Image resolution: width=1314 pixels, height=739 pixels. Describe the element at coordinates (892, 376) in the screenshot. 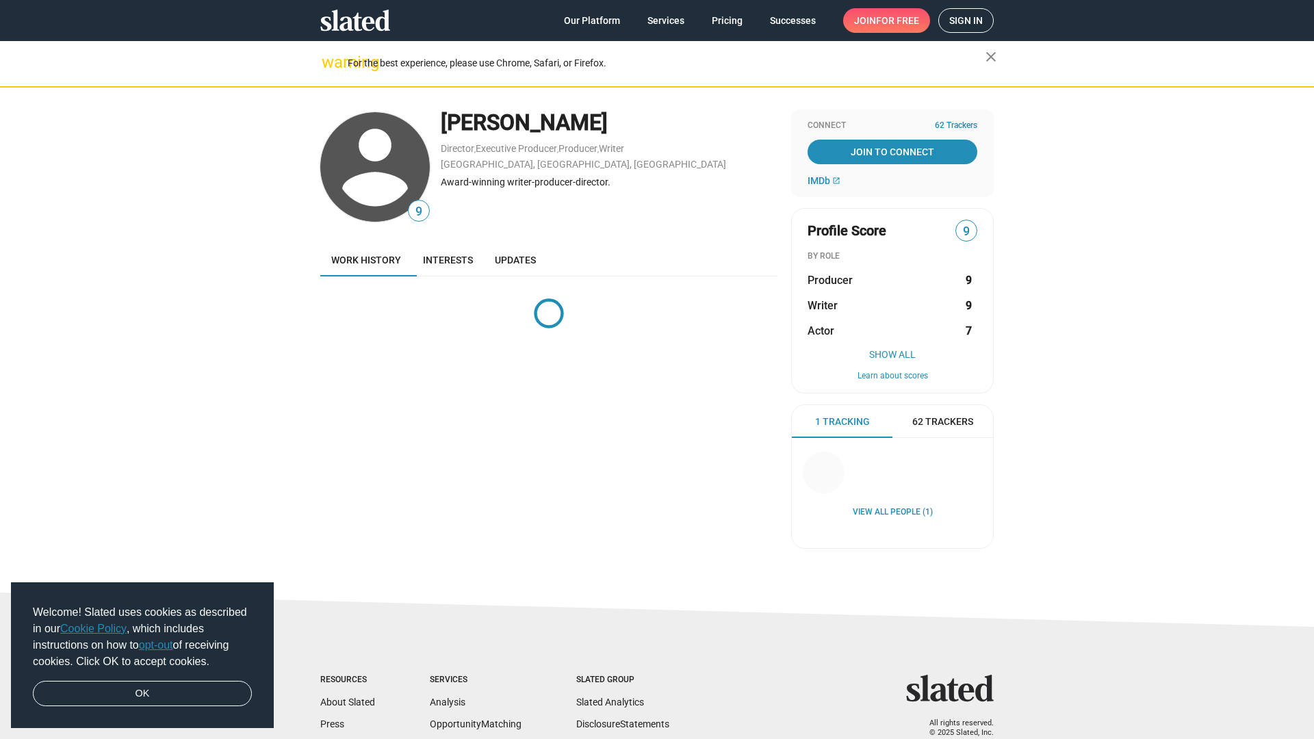

I see `button: Learn about scores` at that location.